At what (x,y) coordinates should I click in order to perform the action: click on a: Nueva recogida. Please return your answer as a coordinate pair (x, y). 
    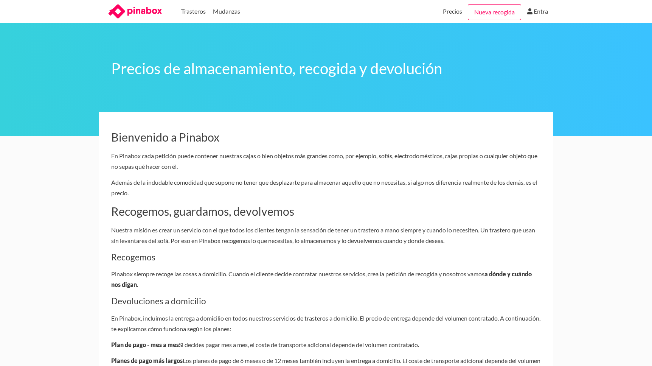
    Looking at the image, I should click on (494, 12).